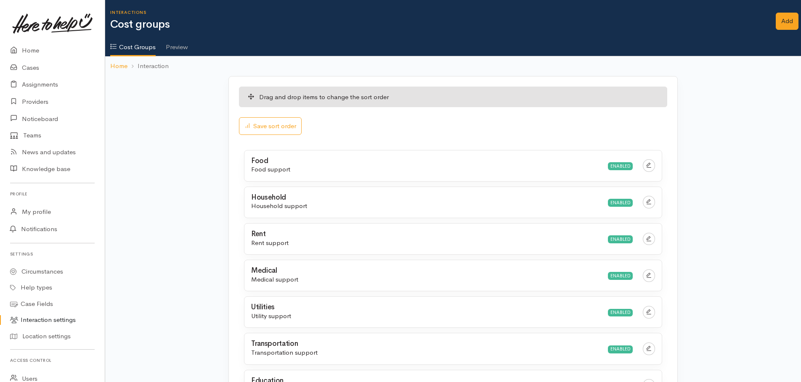  Describe the element at coordinates (453, 97) in the screenshot. I see `div: Drag and drop items to change the sort order` at that location.